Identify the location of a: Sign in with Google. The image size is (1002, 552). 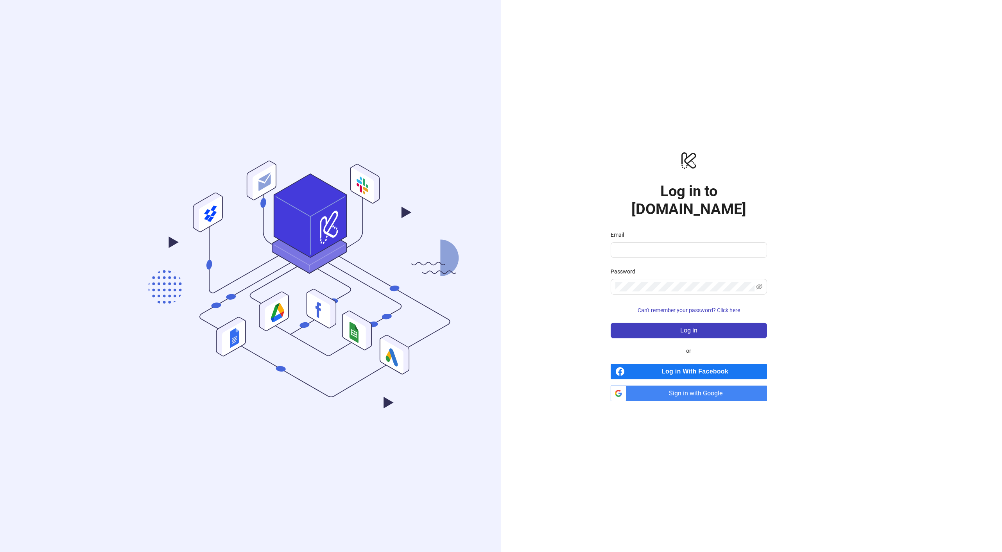
(689, 394).